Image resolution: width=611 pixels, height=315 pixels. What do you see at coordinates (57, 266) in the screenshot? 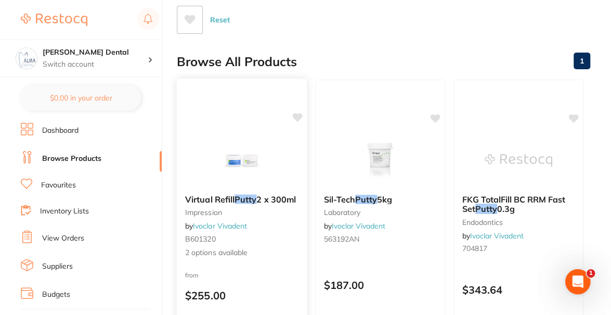
I see `a: Suppliers` at bounding box center [57, 266].